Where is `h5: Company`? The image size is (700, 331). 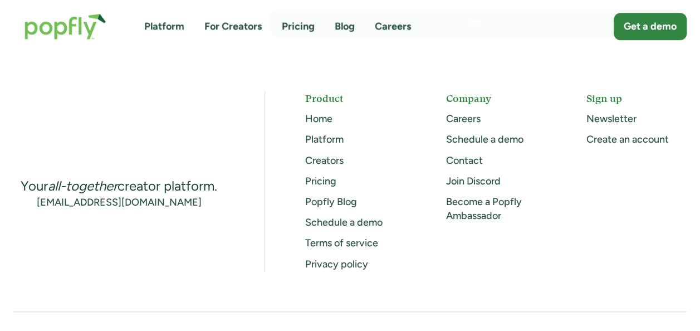 h5: Company is located at coordinates (496, 98).